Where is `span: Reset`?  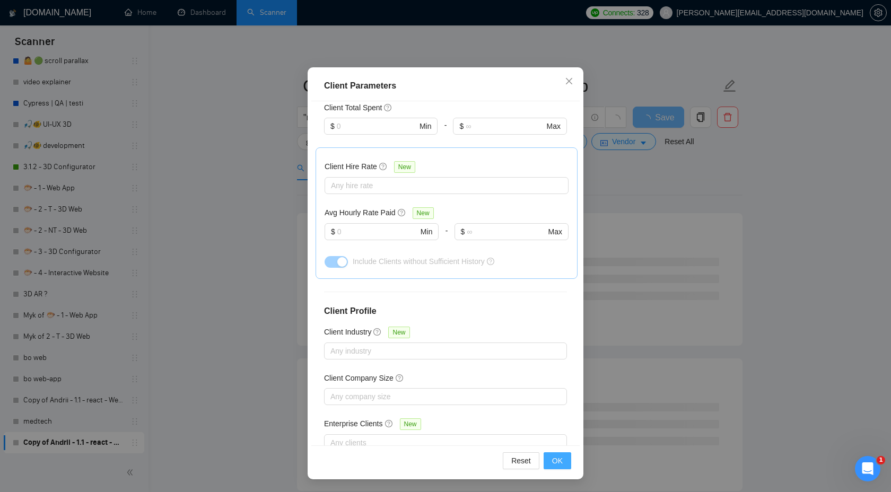 span: Reset is located at coordinates (521, 461).